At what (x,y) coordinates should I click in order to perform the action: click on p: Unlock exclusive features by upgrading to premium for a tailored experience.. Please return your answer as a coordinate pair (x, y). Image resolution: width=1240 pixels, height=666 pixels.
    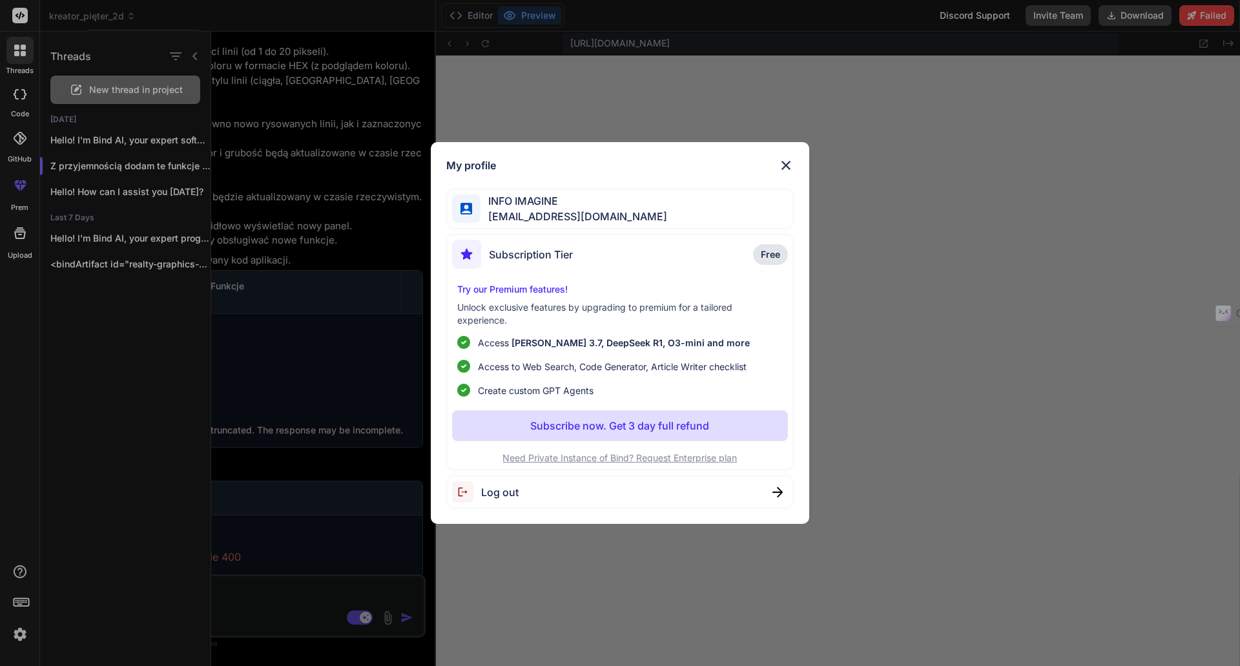
    Looking at the image, I should click on (620, 314).